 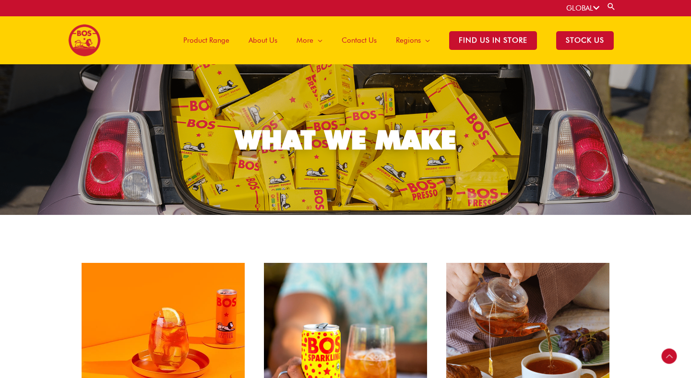 What do you see at coordinates (305, 40) in the screenshot?
I see `span: More` at bounding box center [305, 40].